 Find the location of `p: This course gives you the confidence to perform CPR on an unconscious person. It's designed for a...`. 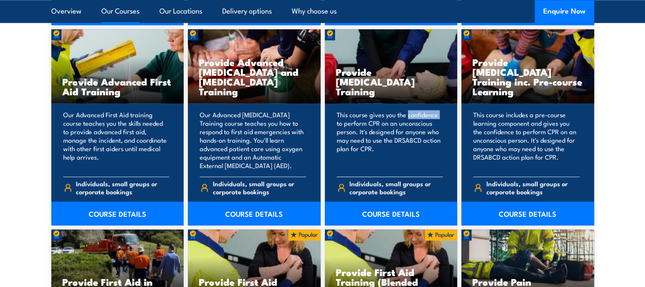

p: This course gives you the confidence to perform CPR on an unconscious person. It's designed for a... is located at coordinates (389, 140).